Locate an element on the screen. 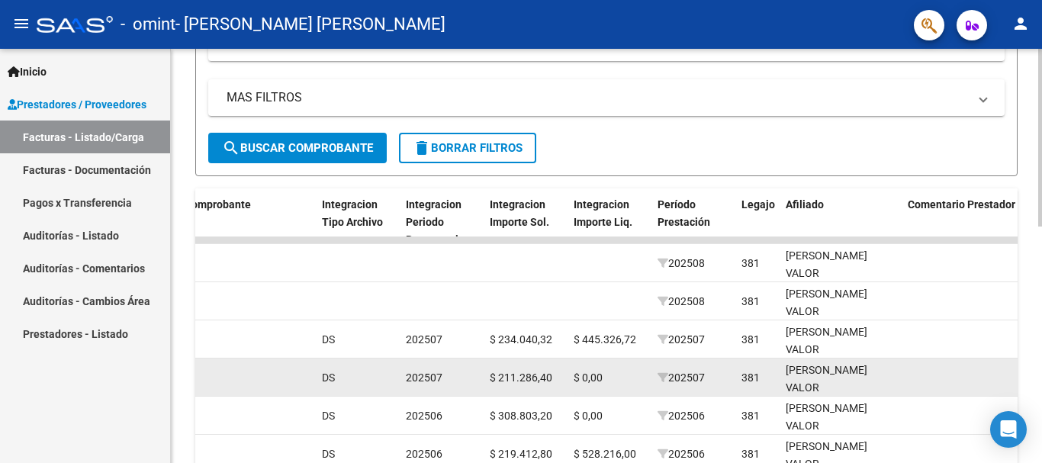 The height and width of the screenshot is (463, 1042). span: $ 308.803,20 is located at coordinates (521, 416).